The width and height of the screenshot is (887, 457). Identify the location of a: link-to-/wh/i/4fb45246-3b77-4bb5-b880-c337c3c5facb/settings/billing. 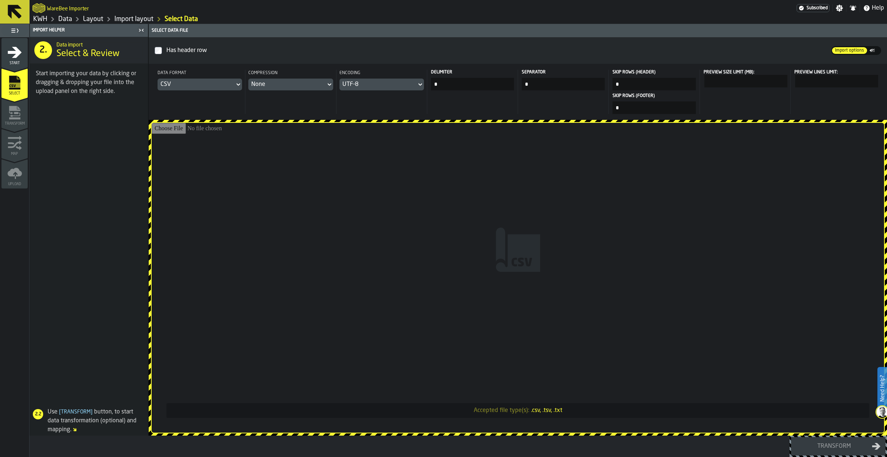
(813, 8).